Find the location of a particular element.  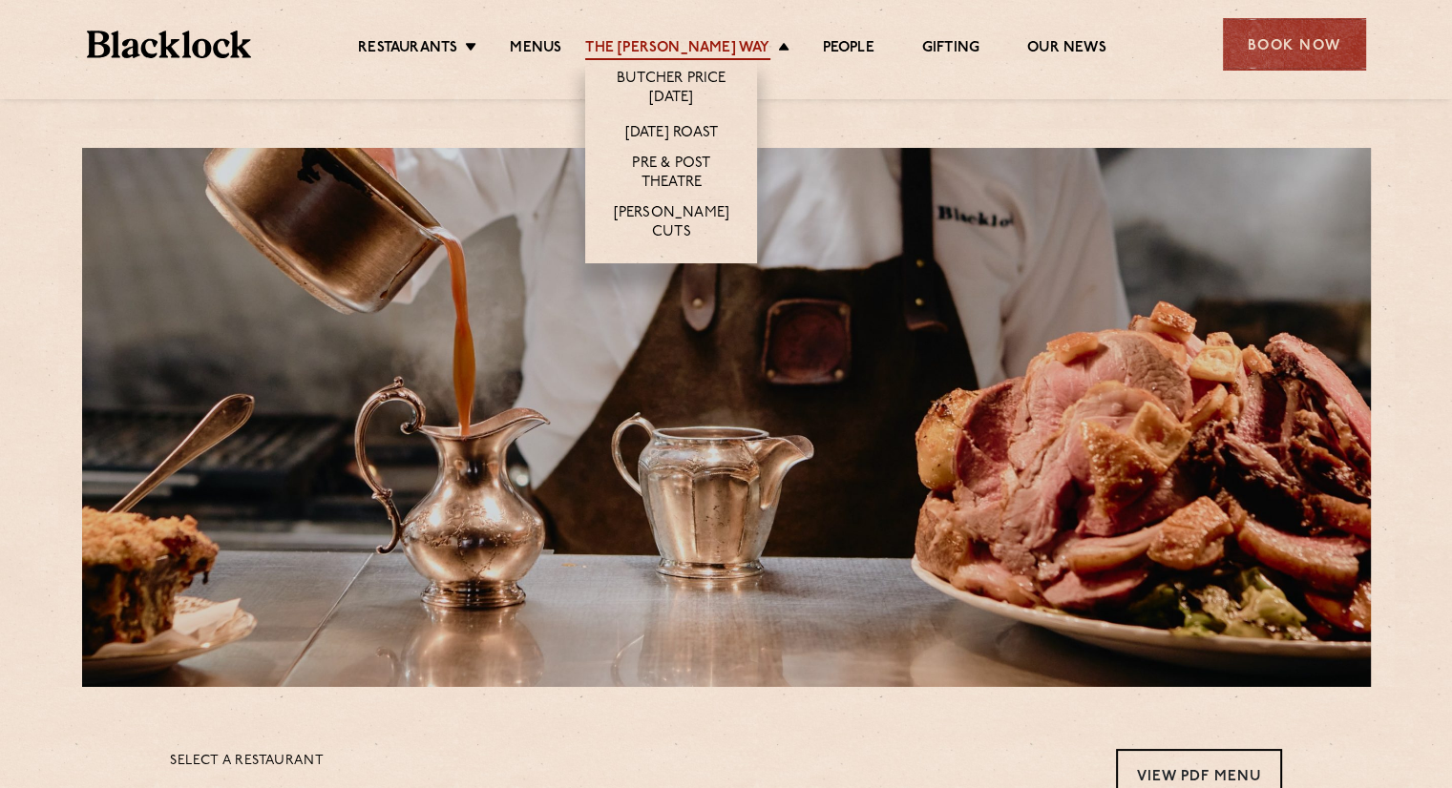

div: Book Now is located at coordinates (1294, 44).